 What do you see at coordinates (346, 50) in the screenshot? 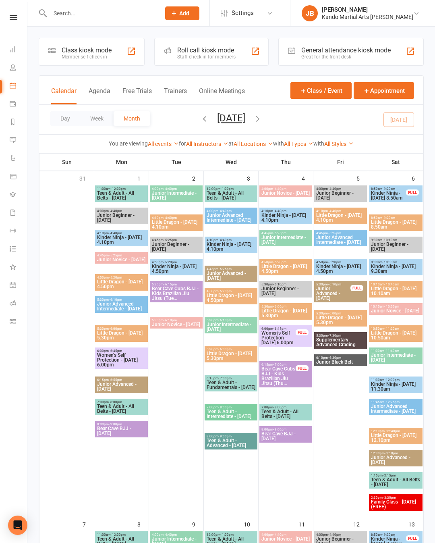
I see `div: General attendance kiosk mode` at bounding box center [346, 50].